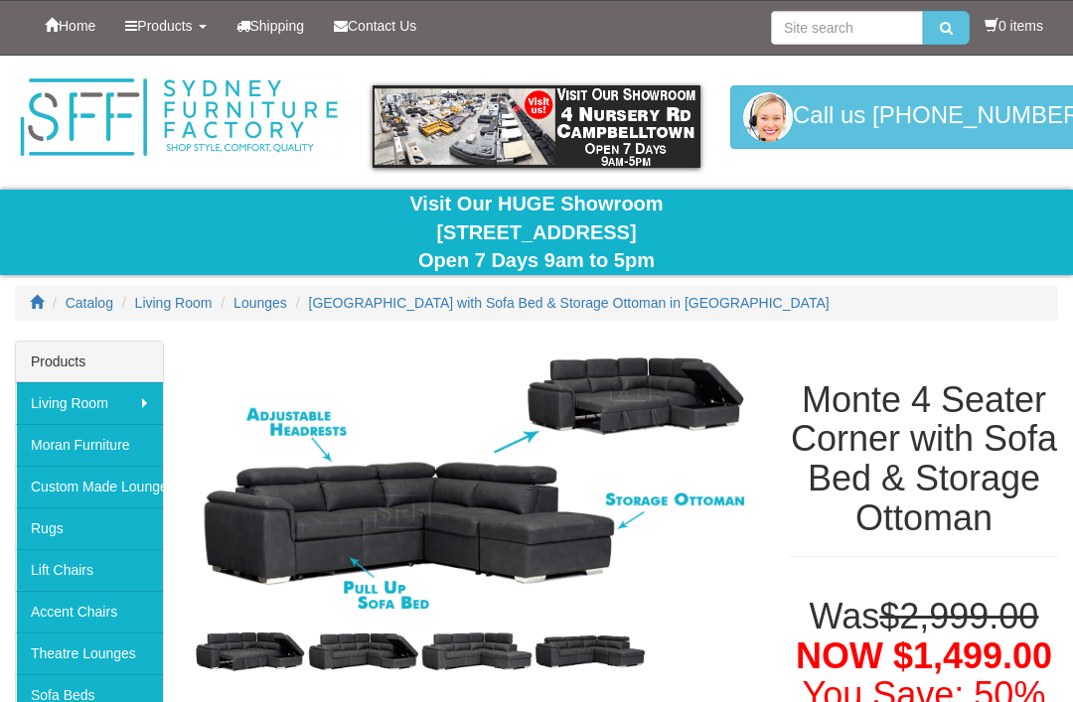  I want to click on a: Accent Chairs, so click(89, 612).